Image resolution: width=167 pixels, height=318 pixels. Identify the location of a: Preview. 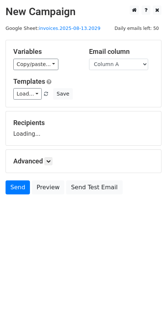
(48, 187).